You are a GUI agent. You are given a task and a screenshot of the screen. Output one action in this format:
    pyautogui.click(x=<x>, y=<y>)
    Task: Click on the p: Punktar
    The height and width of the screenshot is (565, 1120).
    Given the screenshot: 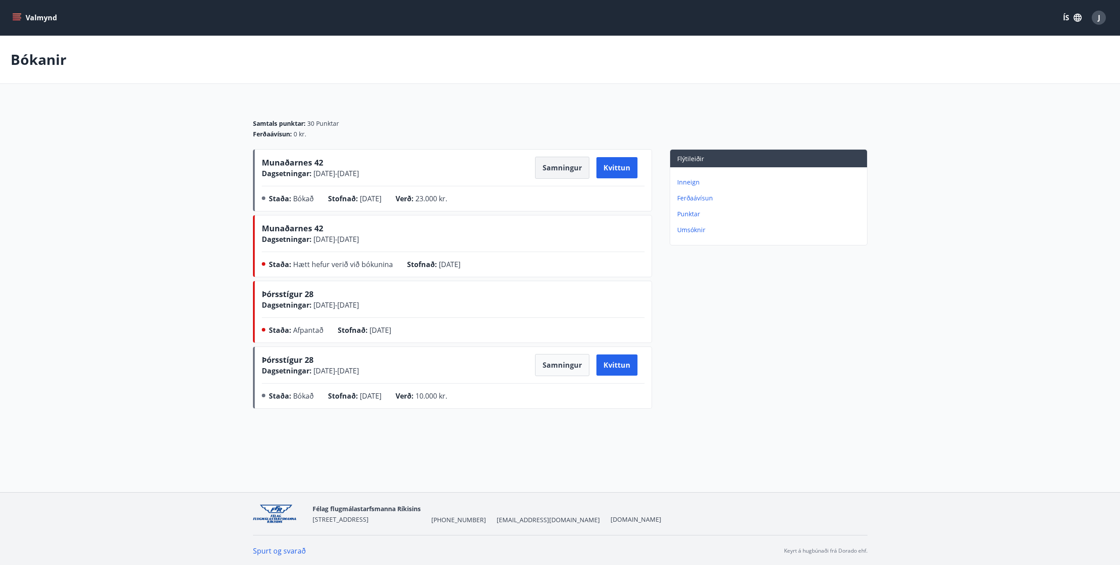 What is the action you would take?
    pyautogui.click(x=771, y=214)
    